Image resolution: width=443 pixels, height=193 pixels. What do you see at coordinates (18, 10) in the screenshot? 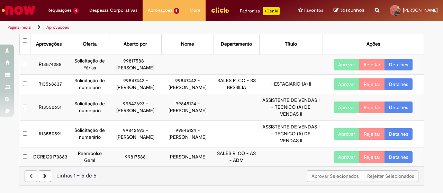
I see `img: ServiceNow` at bounding box center [18, 10].